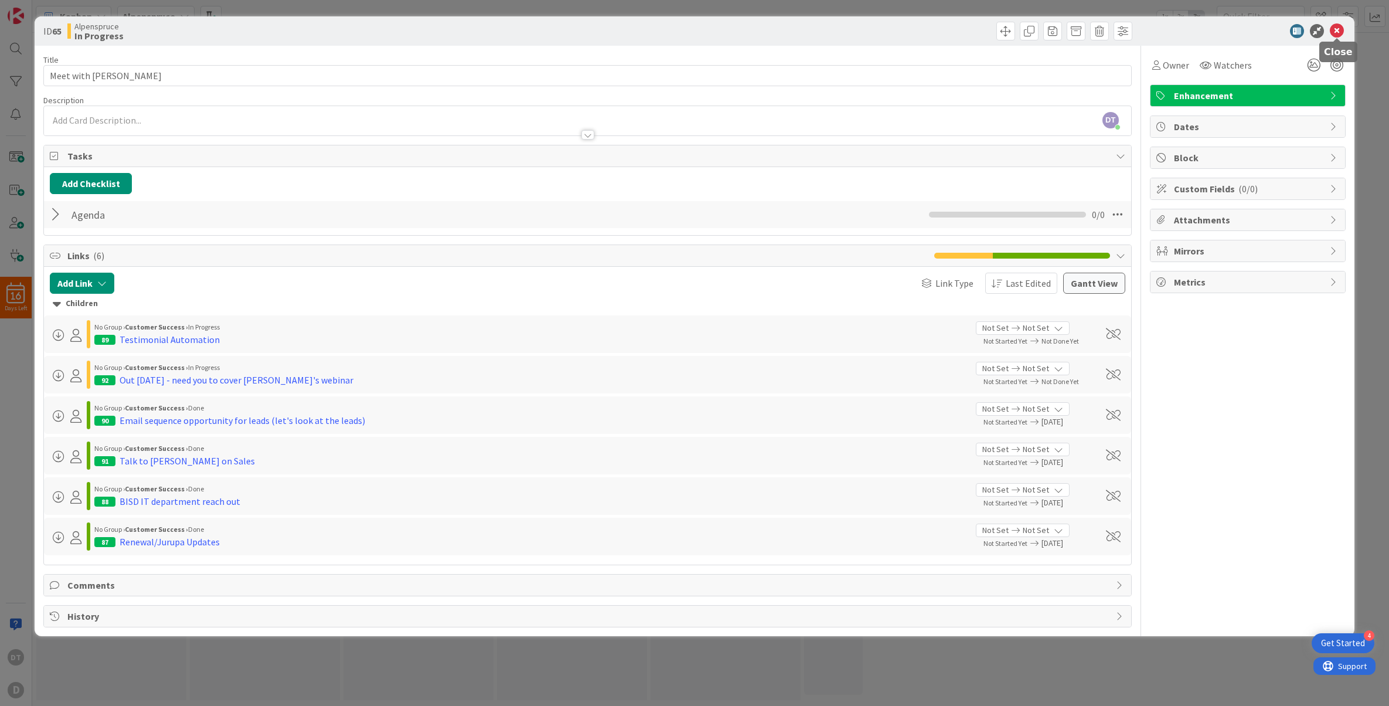  What do you see at coordinates (242, 420) in the screenshot?
I see `div: Email sequence opportunity for leads (let's look at the leads)` at bounding box center [242, 420].